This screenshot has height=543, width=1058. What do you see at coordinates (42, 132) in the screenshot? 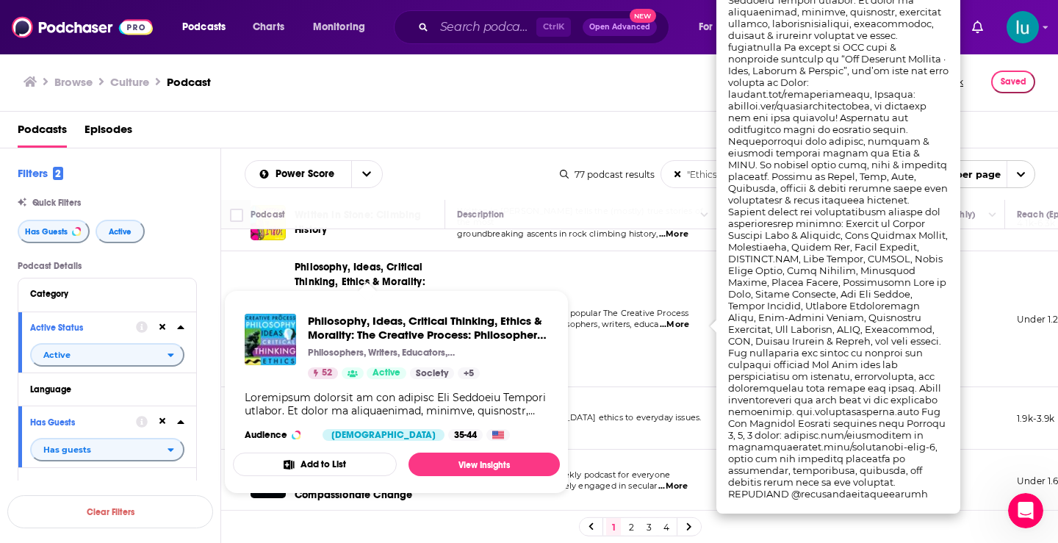
I see `a: Podcasts` at bounding box center [42, 132].